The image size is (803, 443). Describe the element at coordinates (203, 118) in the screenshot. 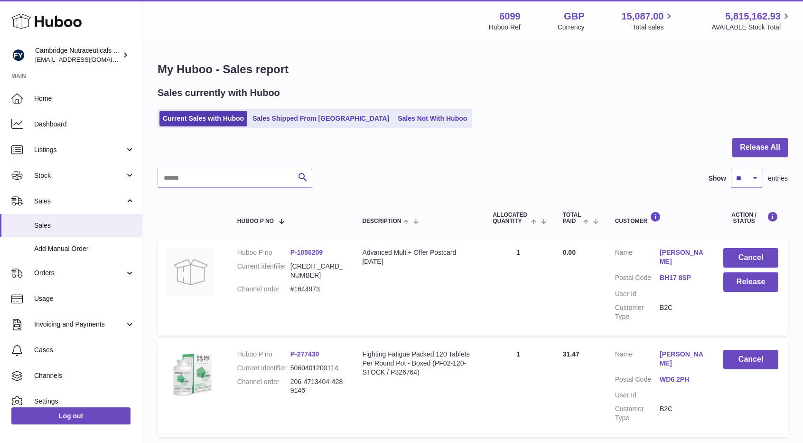

I see `a: Current Sales with Huboo` at that location.